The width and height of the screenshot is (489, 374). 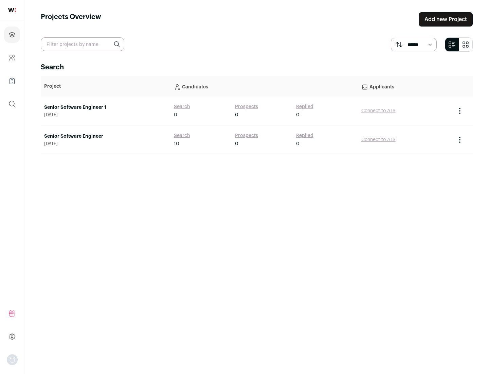 I want to click on h2: Search, so click(x=257, y=67).